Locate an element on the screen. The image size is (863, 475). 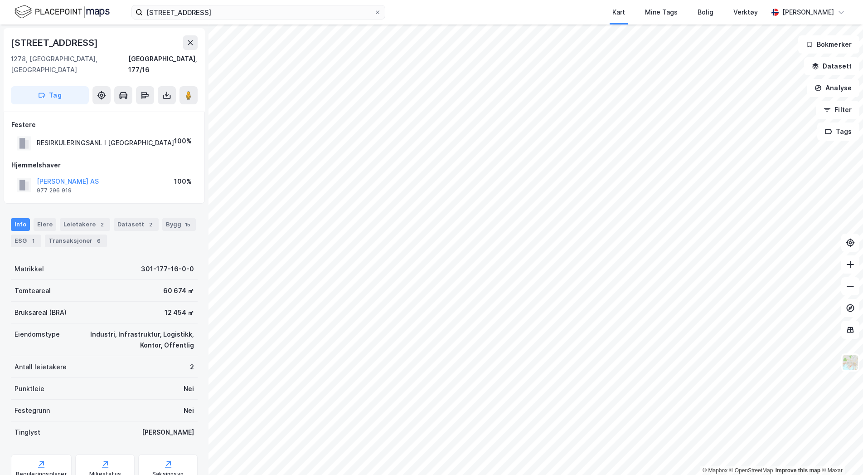
div: Matrikkel is located at coordinates (29, 269).